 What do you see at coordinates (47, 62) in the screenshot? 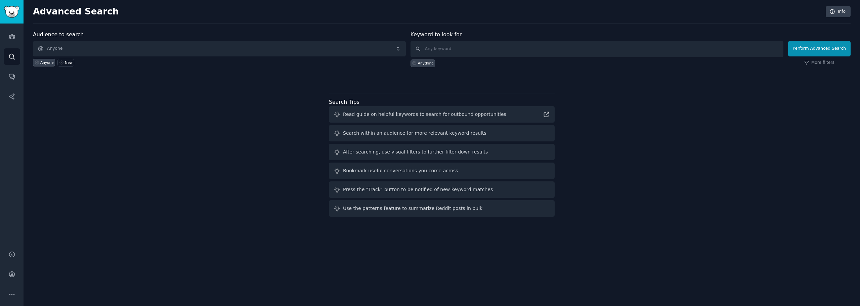
I see `div: Anyone` at bounding box center [47, 62].